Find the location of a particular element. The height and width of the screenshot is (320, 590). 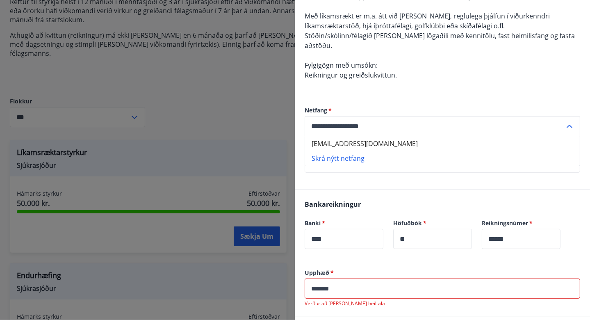

div: Upphæð is located at coordinates (443, 288).